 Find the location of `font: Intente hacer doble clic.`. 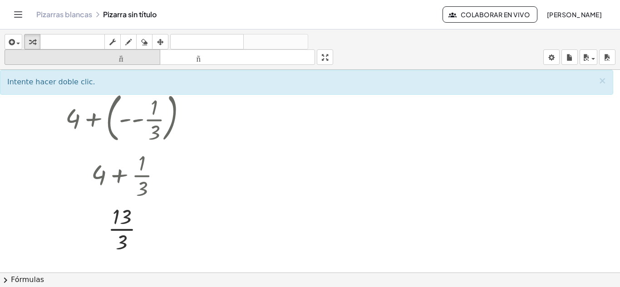

font: Intente hacer doble clic. is located at coordinates (51, 82).